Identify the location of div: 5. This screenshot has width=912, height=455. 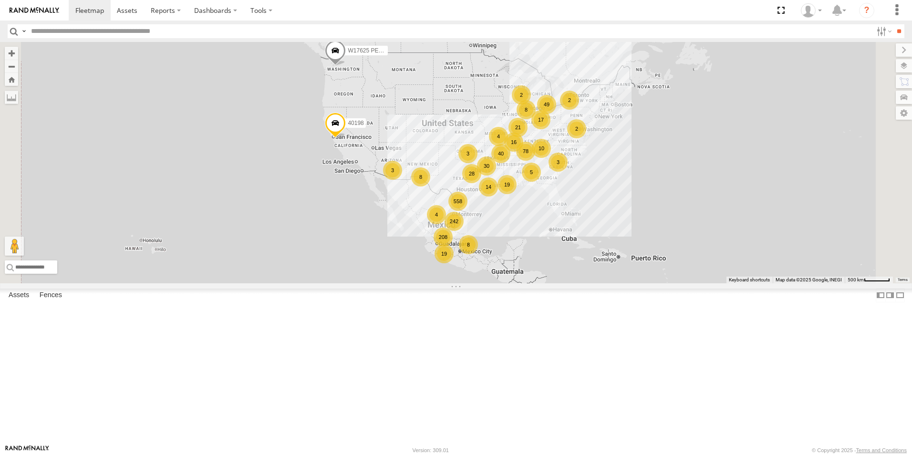
(531, 172).